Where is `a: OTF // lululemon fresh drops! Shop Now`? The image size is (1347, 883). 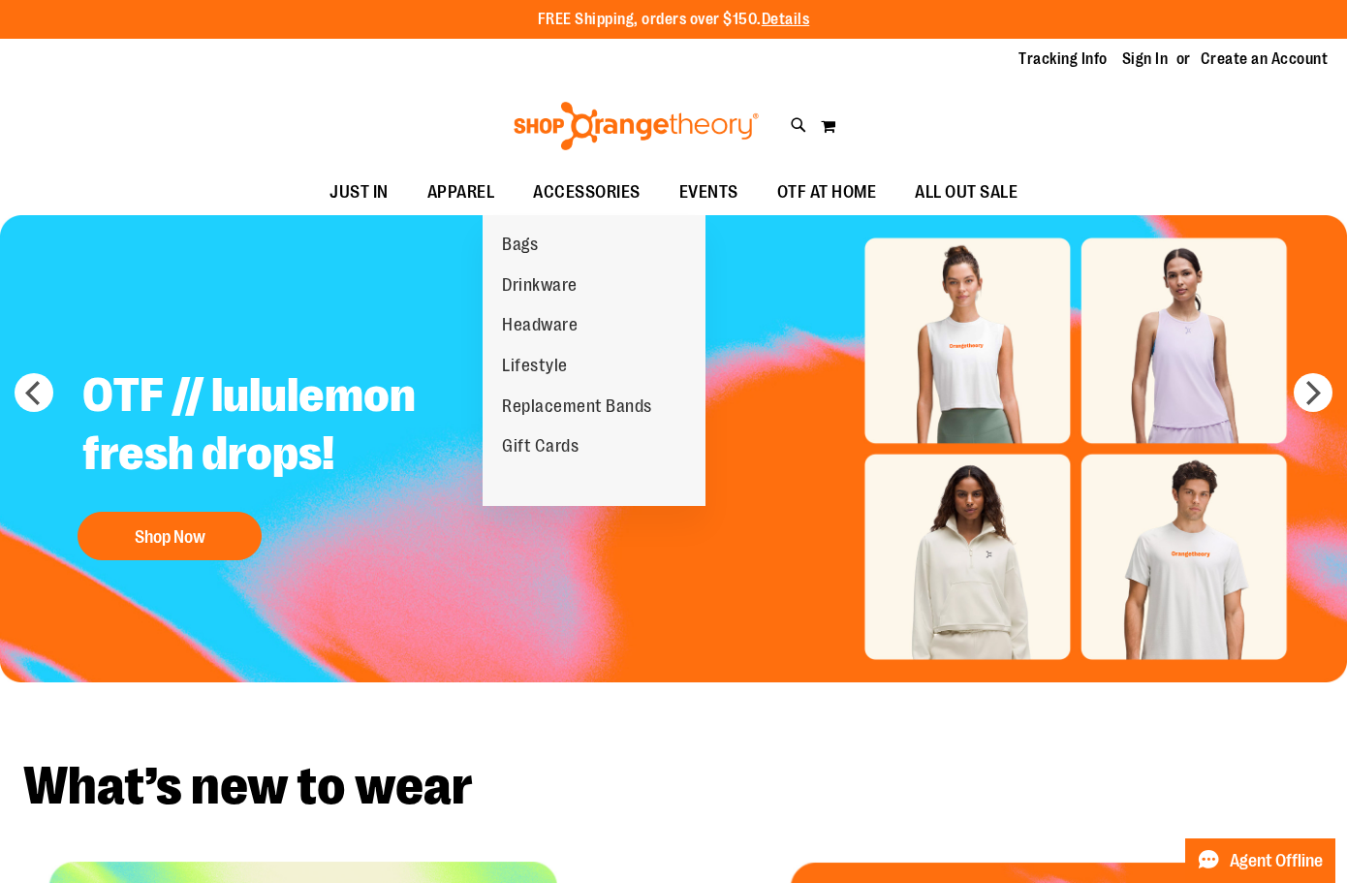 a: OTF // lululemon fresh drops! Shop Now is located at coordinates (308, 460).